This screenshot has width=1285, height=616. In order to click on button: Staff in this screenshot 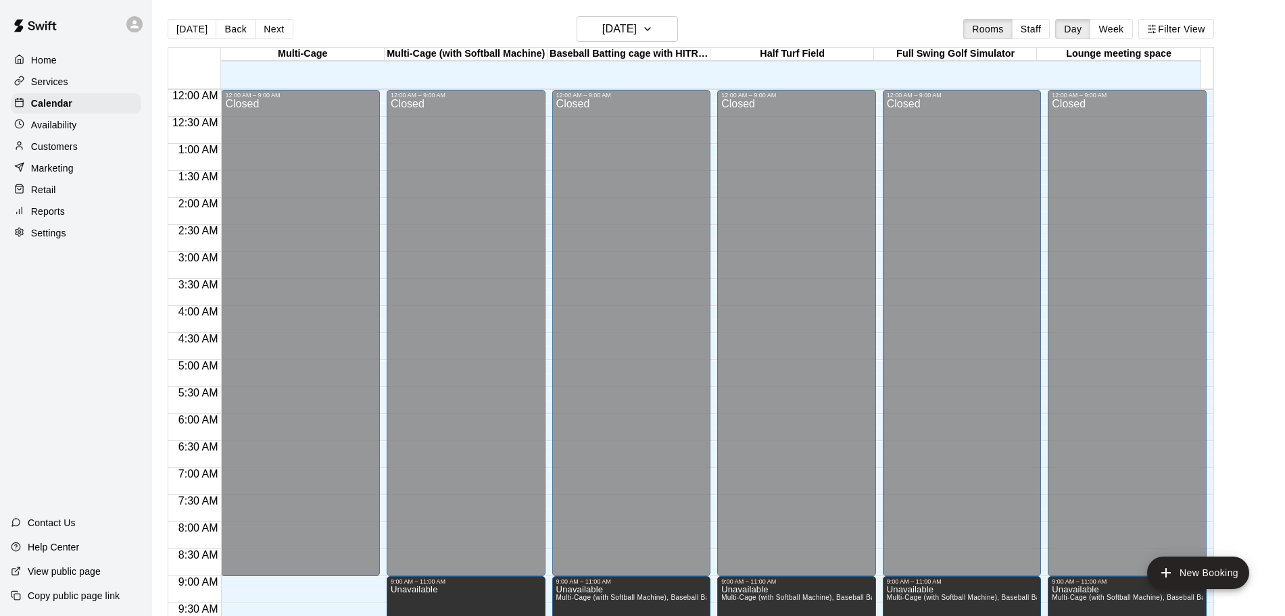, I will do `click(1031, 29)`.